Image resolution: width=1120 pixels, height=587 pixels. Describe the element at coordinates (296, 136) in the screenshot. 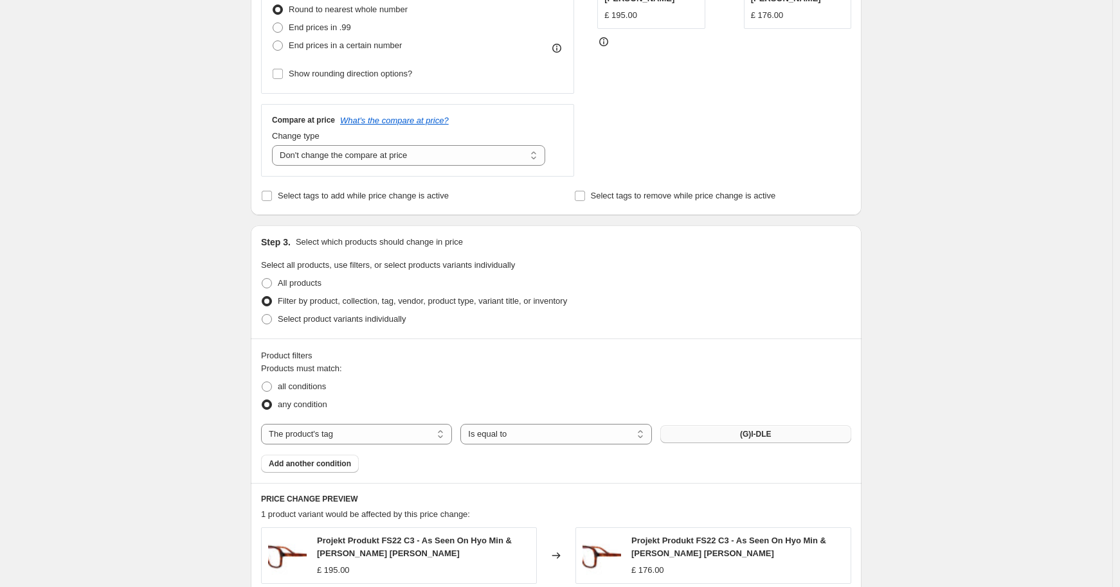

I see `span: Change type` at that location.